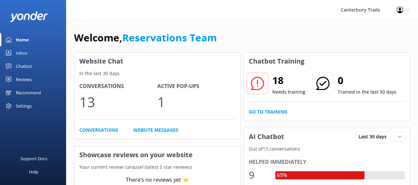 The height and width of the screenshot is (185, 418). What do you see at coordinates (157, 61) in the screenshot?
I see `h3: Website Chat` at bounding box center [157, 61].